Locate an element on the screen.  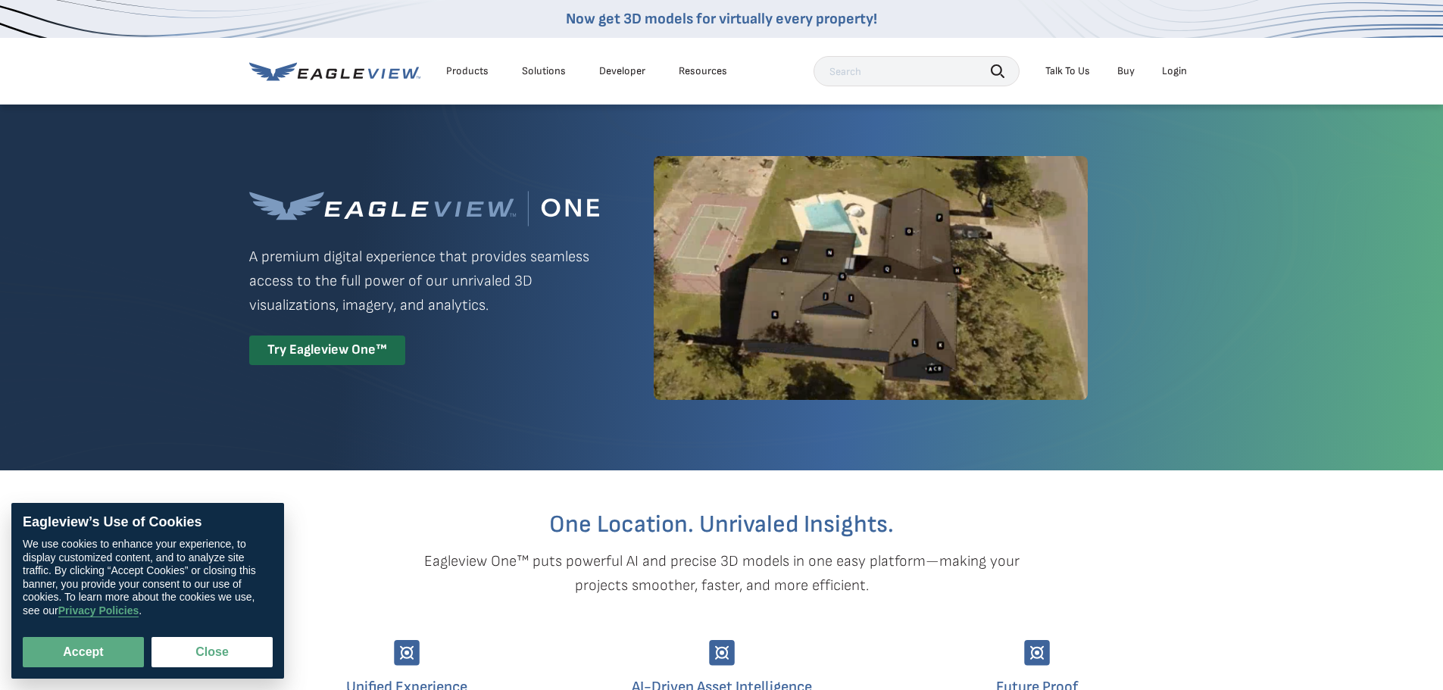
div: Solutions is located at coordinates (544, 71).